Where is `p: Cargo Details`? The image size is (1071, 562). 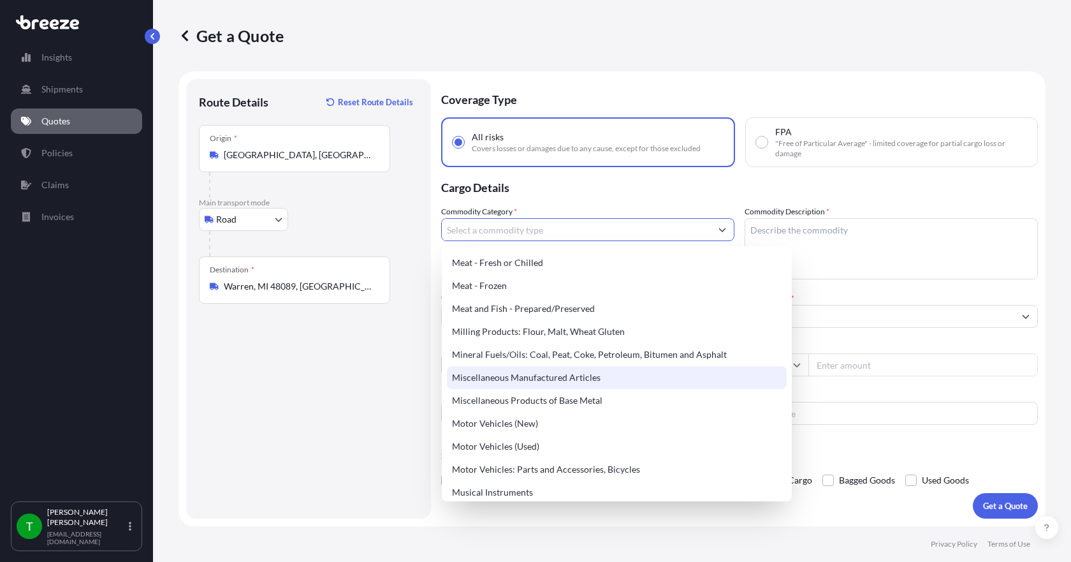 p: Cargo Details is located at coordinates (739, 186).